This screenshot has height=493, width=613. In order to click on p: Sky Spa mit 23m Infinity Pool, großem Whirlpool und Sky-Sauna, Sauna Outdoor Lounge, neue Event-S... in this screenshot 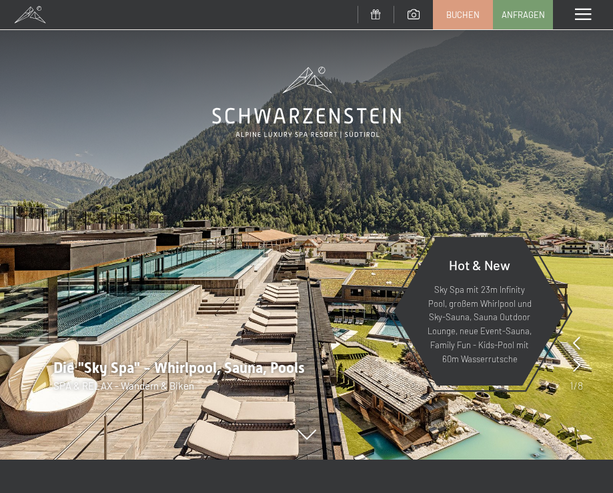, I will do `click(480, 324)`.